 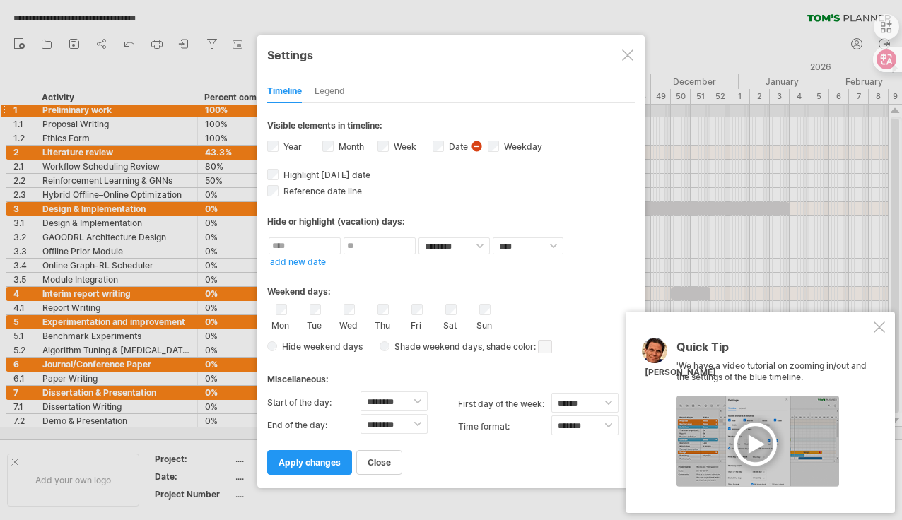 I want to click on label: Time format:, so click(x=504, y=427).